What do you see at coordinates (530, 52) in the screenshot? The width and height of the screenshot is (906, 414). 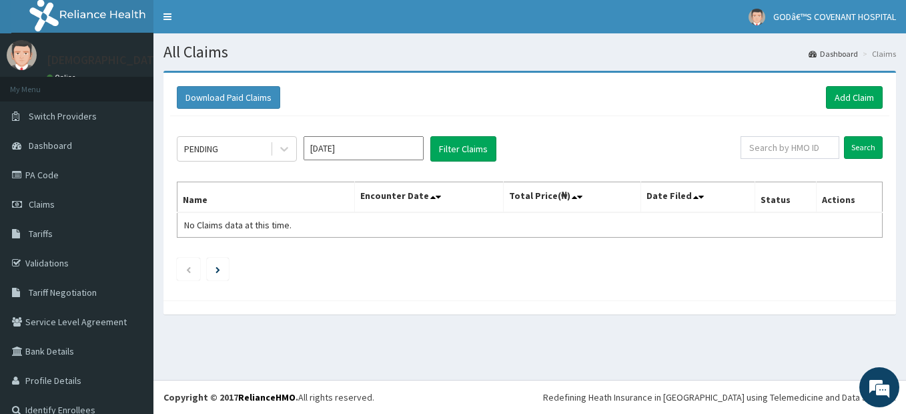 I see `h1: All Claims` at bounding box center [530, 52].